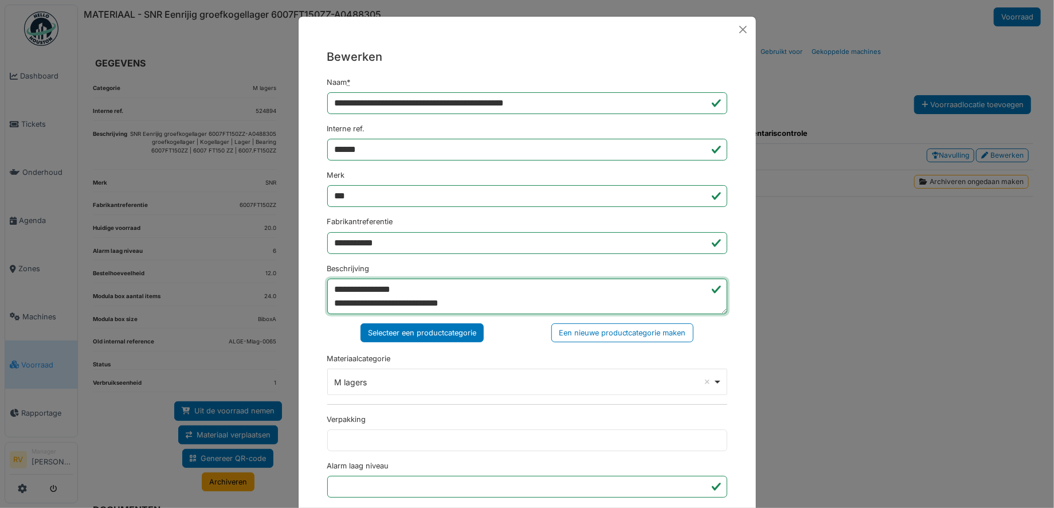  I want to click on button: Close, so click(742, 29).